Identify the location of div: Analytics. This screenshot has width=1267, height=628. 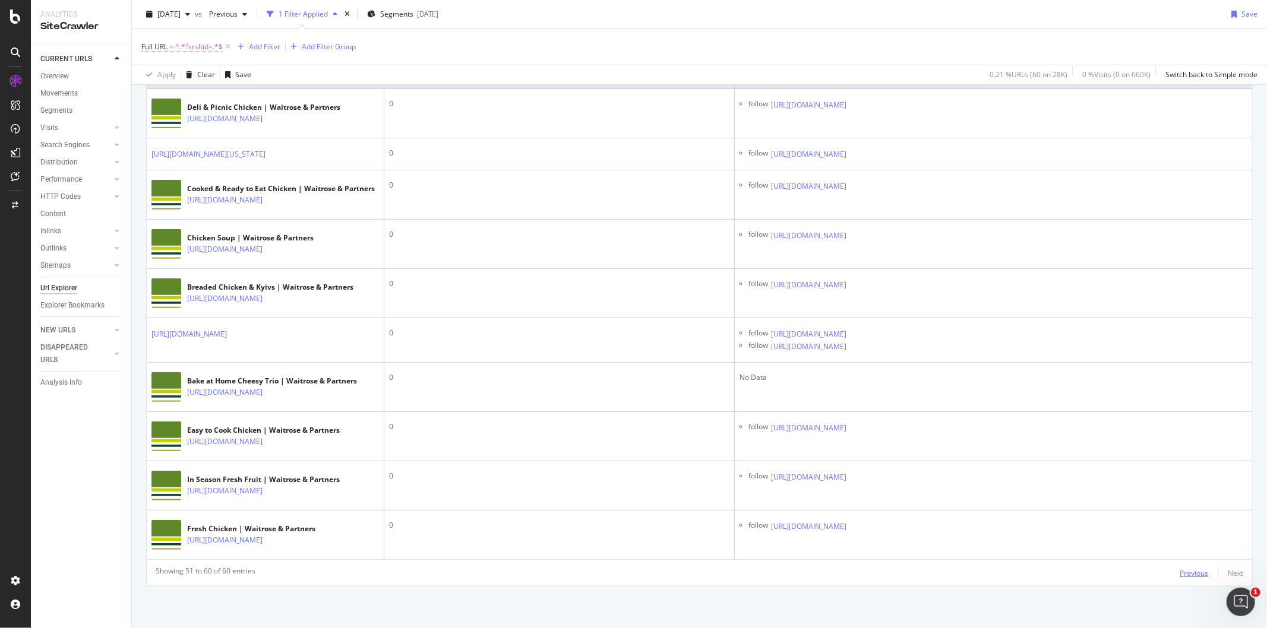
(81, 14).